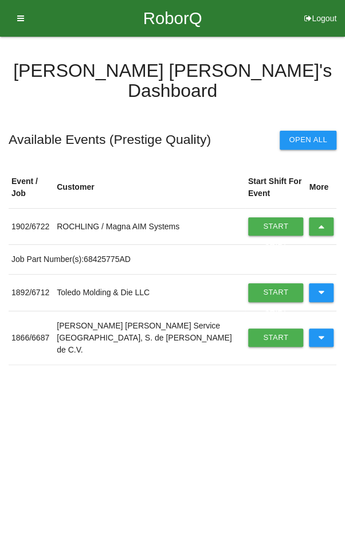  What do you see at coordinates (31, 226) in the screenshot?
I see `td: 1902 / 6722` at bounding box center [31, 226].